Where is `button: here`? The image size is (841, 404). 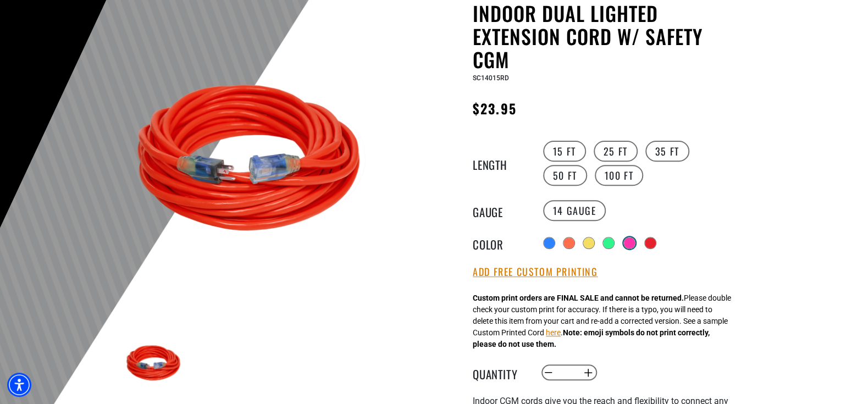
button: here is located at coordinates (553, 333).